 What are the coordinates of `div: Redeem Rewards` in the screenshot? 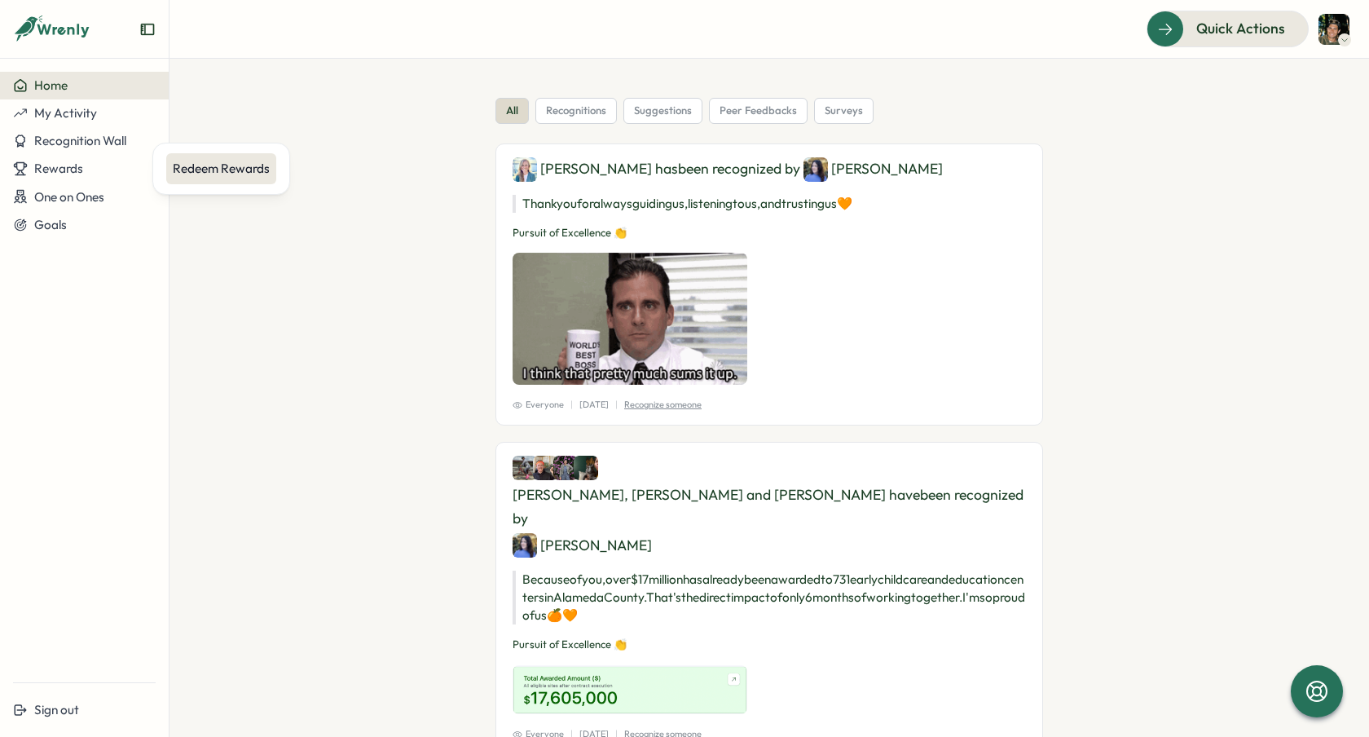 It's located at (221, 169).